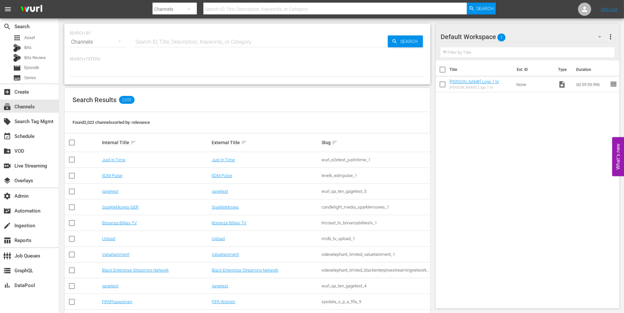  Describe the element at coordinates (375, 175) in the screenshot. I see `div: levelk_edmpulse_1` at that location.